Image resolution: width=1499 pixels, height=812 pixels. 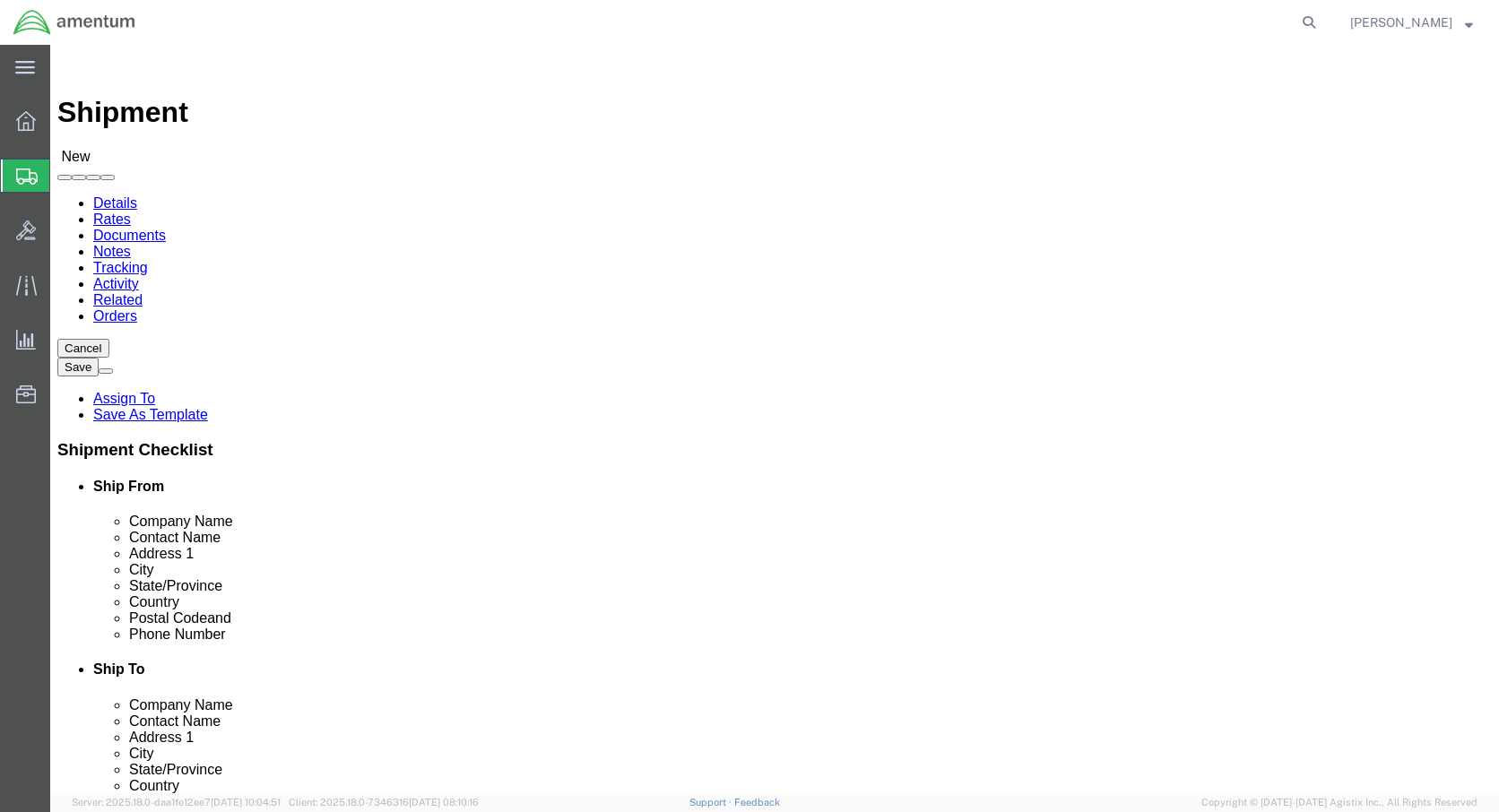 What do you see at coordinates (75, 23) in the screenshot?
I see `img: logo` at bounding box center [75, 23].